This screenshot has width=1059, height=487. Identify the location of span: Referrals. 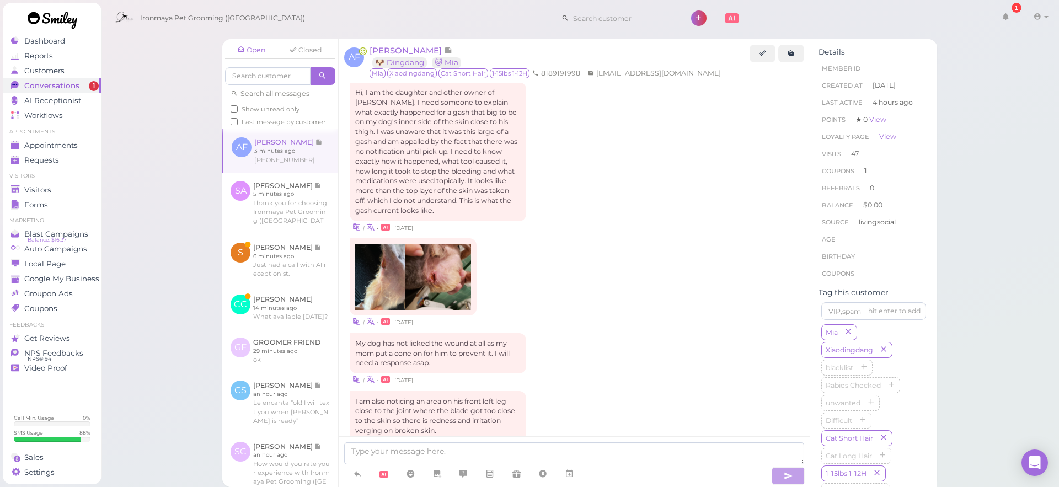
(840, 188).